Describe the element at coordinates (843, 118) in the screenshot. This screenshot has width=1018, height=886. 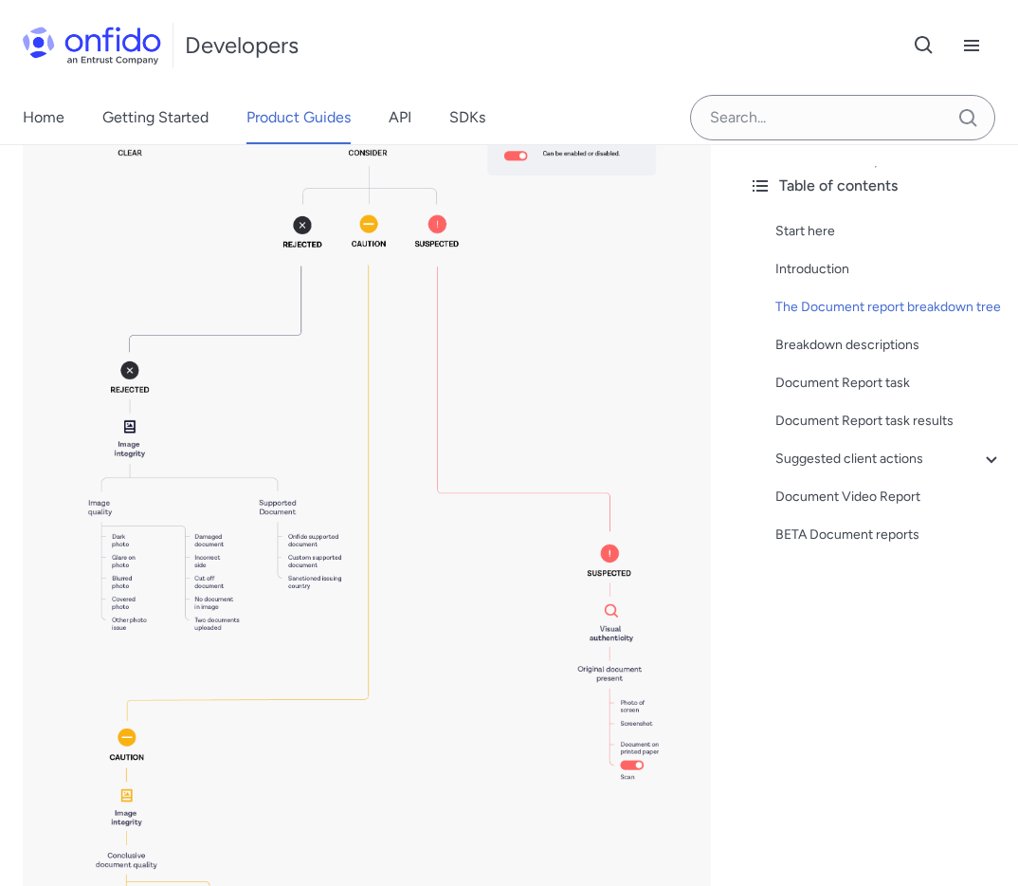
I see `input: Onfido search input field` at that location.